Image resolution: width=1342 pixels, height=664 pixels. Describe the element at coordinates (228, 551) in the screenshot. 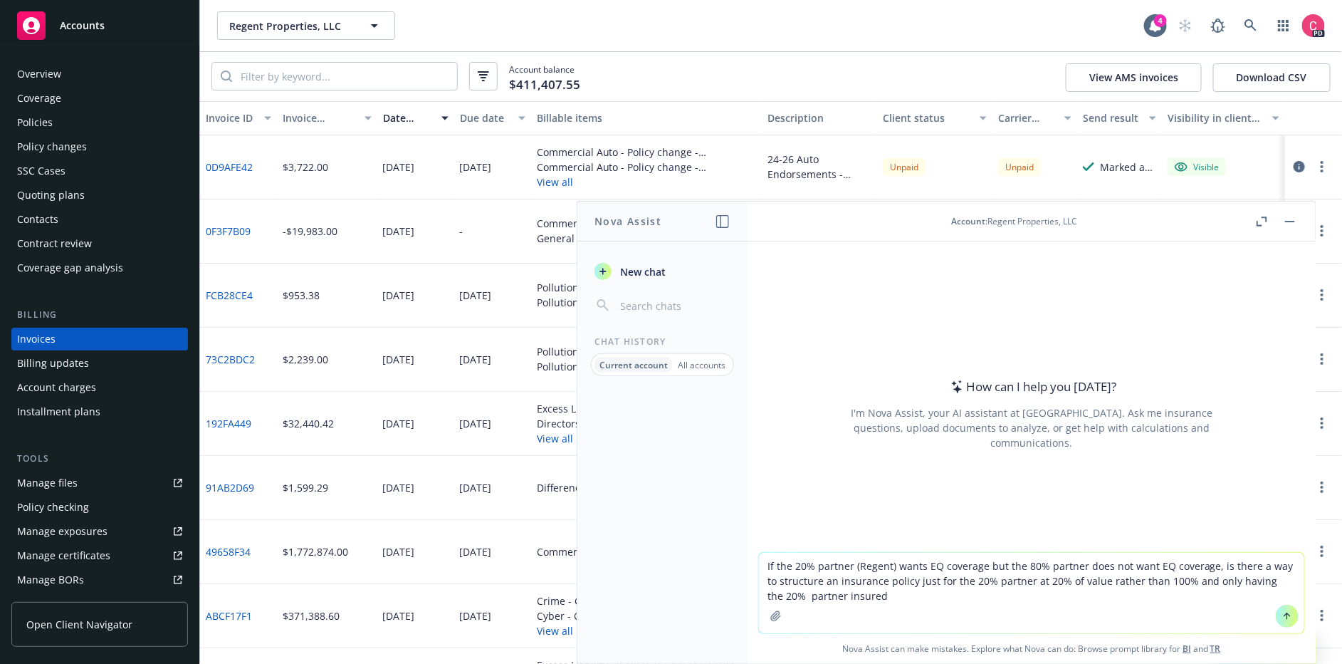

I see `a: 49658F34` at that location.